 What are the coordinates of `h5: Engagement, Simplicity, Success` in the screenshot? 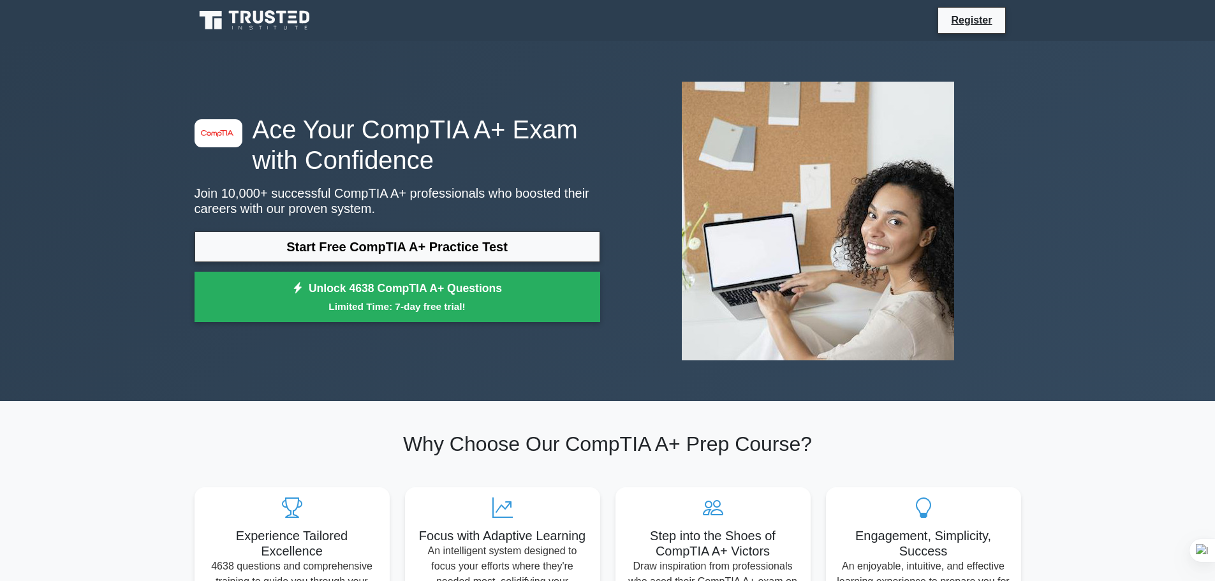 It's located at (923, 543).